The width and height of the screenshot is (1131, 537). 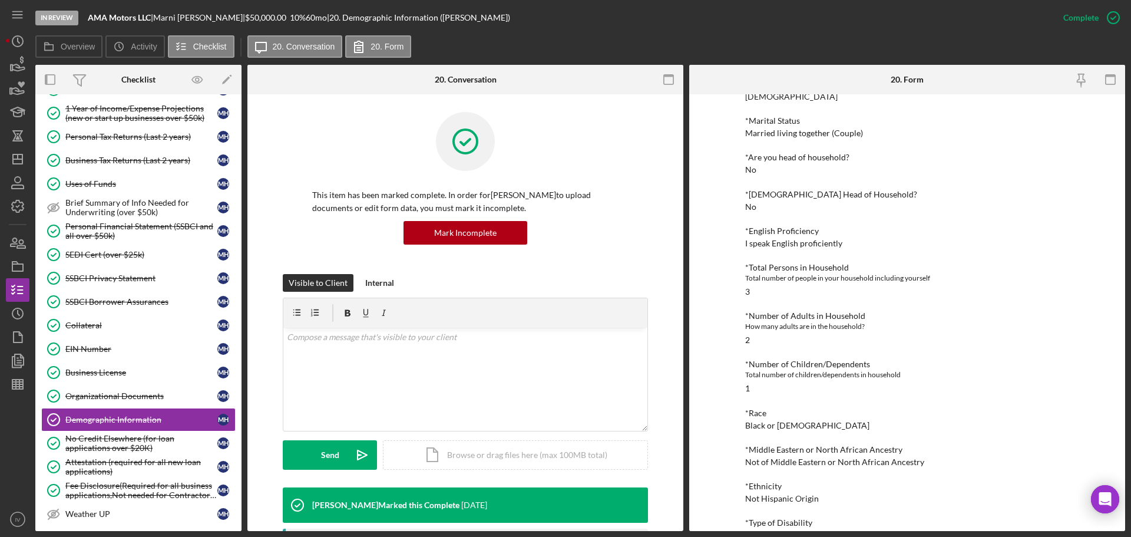 I want to click on div: *Total Persons in Household, so click(x=907, y=268).